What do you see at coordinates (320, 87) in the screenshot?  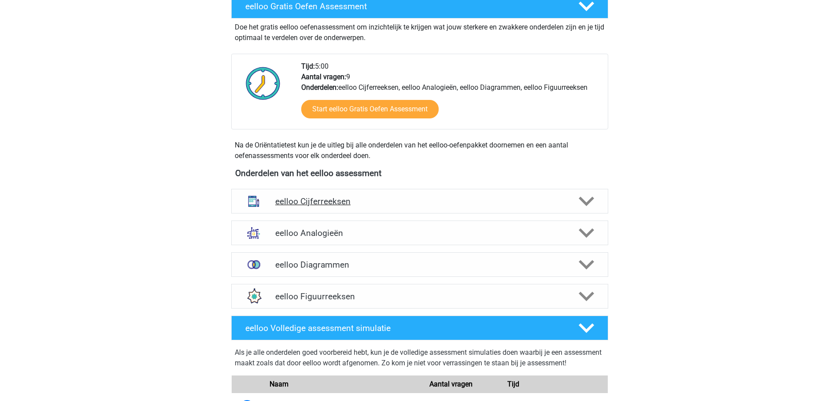 I see `b: Onderdelen:` at bounding box center [320, 87].